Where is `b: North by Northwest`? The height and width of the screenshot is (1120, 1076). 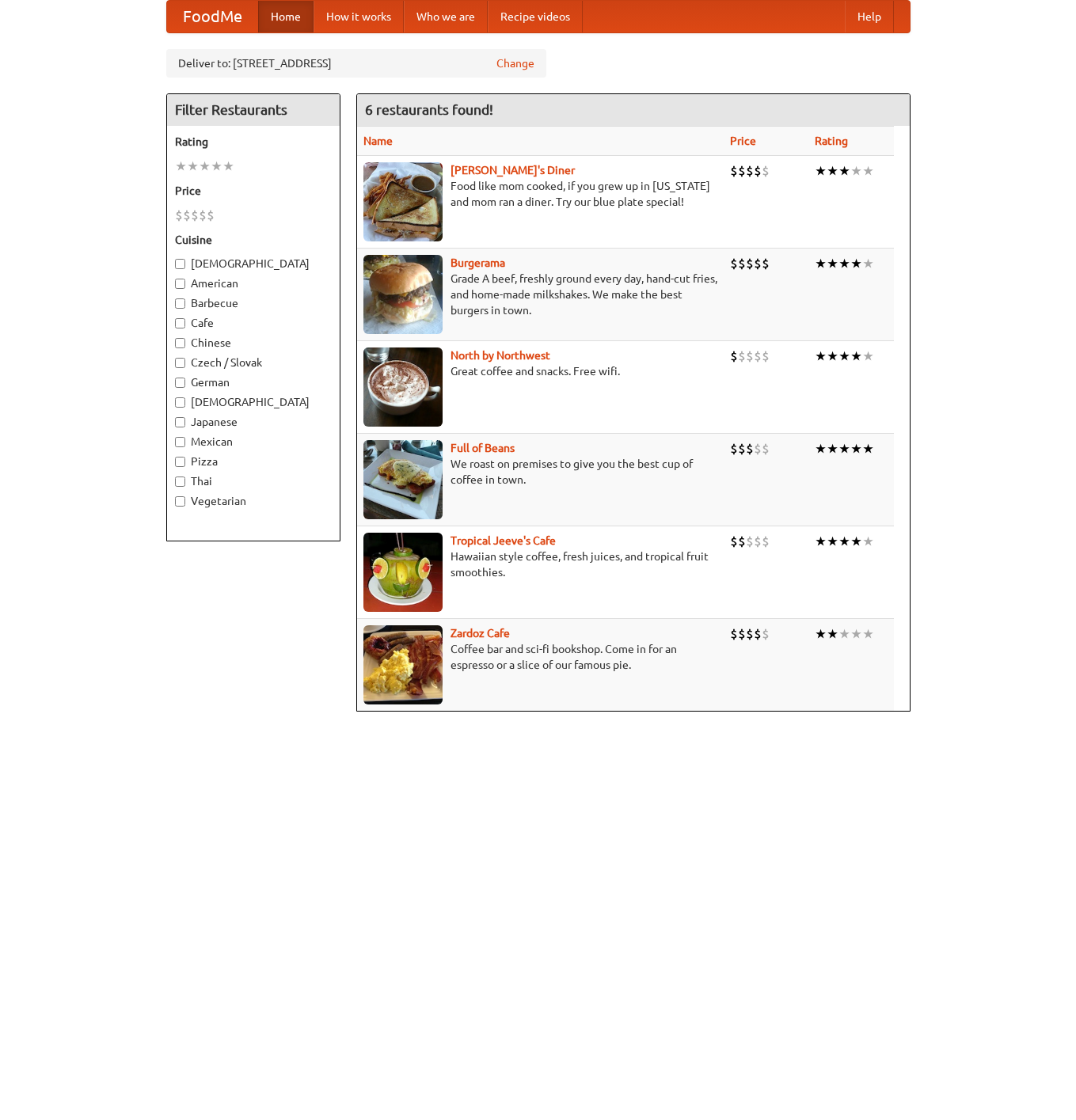 b: North by Northwest is located at coordinates (500, 356).